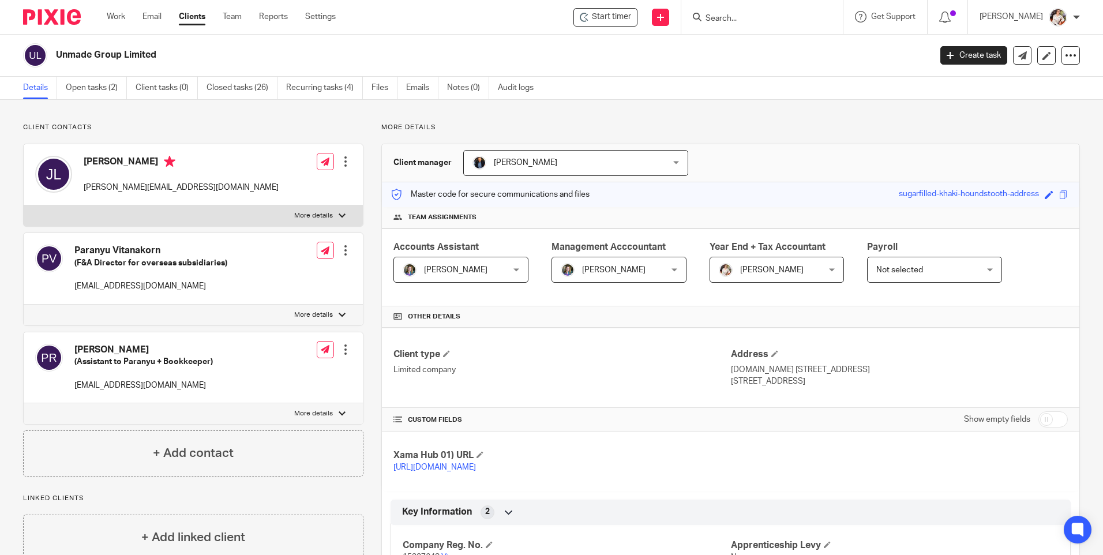  I want to click on a: Clients, so click(192, 17).